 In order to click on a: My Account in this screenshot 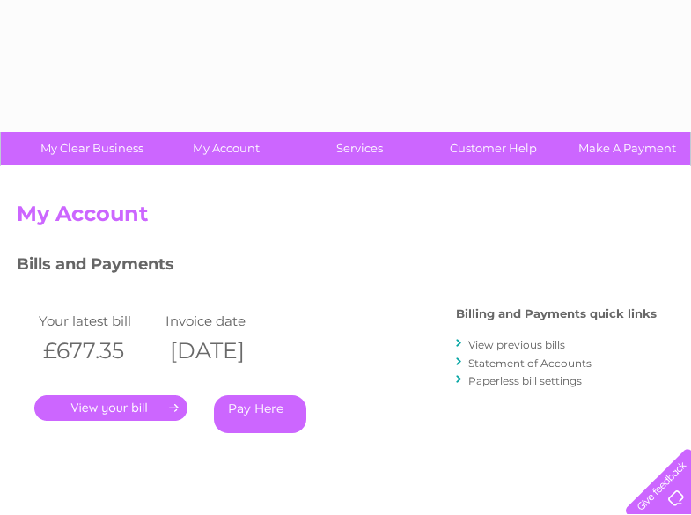, I will do `click(225, 148)`.